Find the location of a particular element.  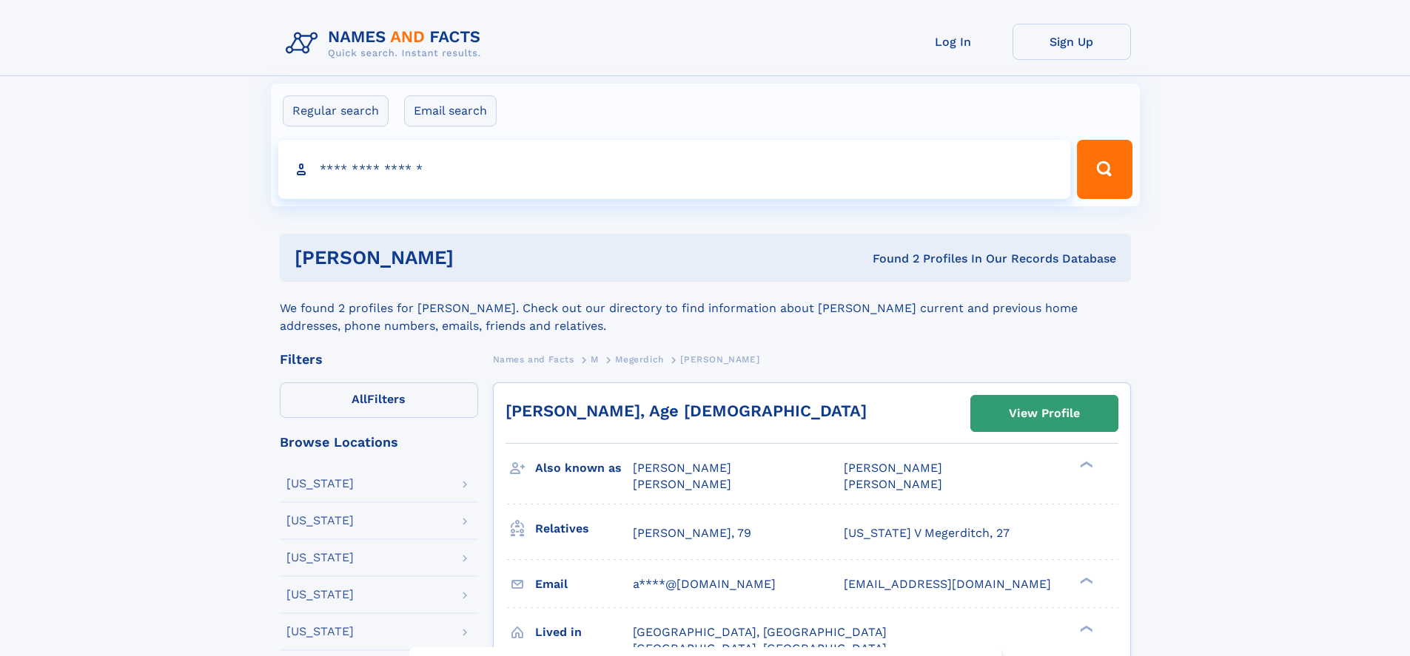

div: View Profile is located at coordinates (1044, 414).